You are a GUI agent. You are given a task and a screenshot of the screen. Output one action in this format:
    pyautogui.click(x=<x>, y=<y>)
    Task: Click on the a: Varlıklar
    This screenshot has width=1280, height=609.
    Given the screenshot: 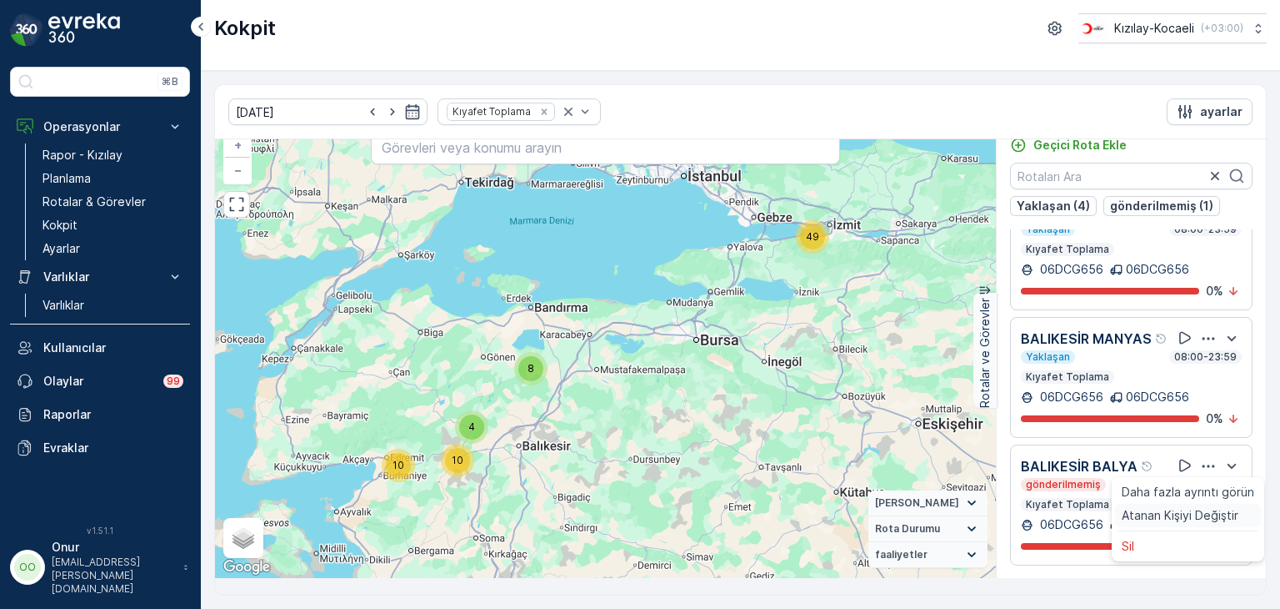 What is the action you would take?
    pyautogui.click(x=113, y=305)
    